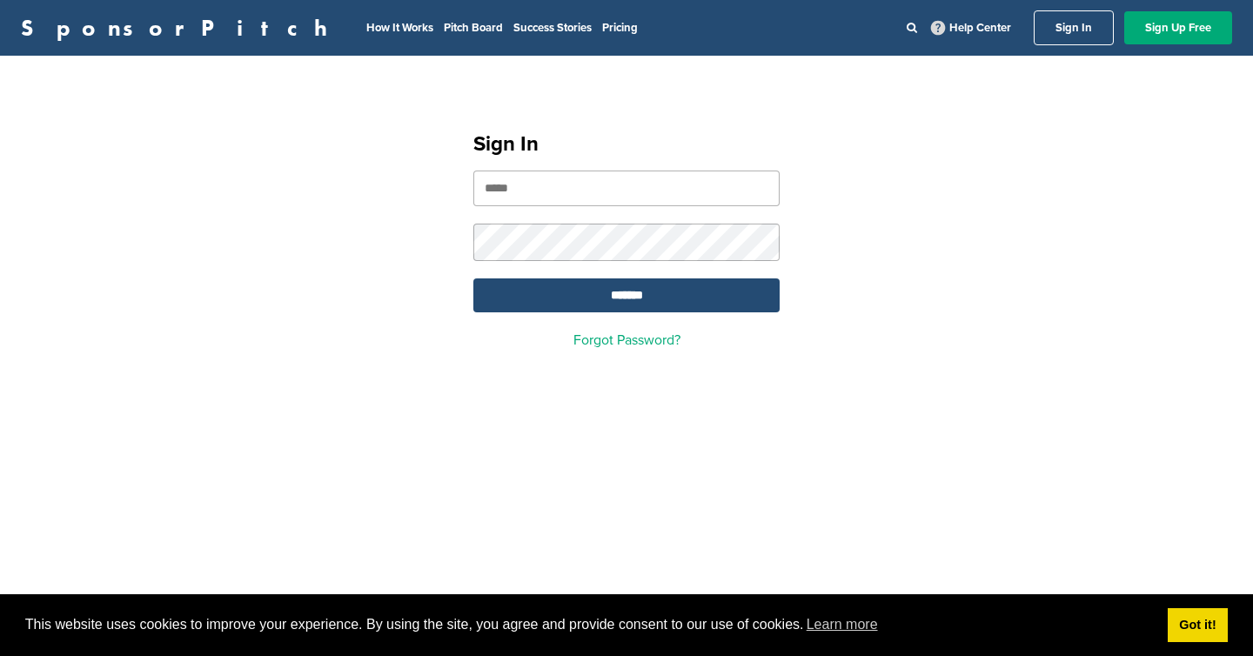 This screenshot has height=656, width=1253. Describe the element at coordinates (971, 28) in the screenshot. I see `a: Help Center` at that location.